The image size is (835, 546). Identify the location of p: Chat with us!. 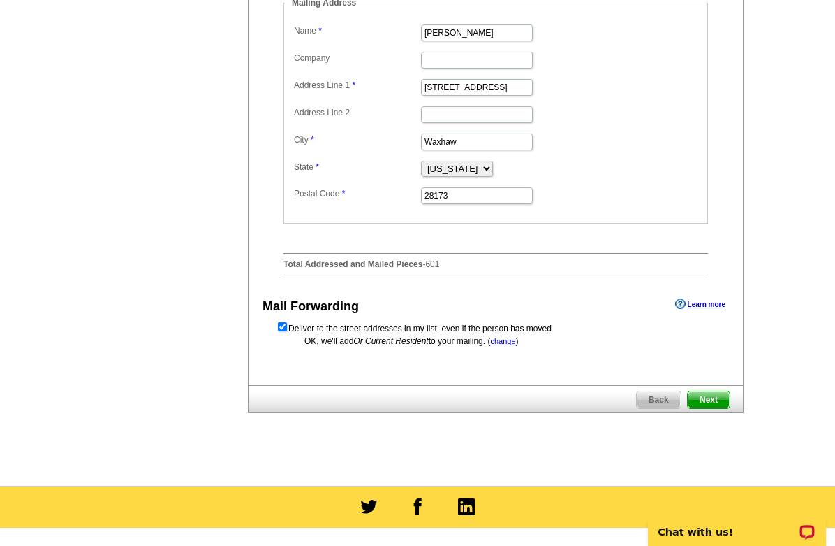
(89, 30).